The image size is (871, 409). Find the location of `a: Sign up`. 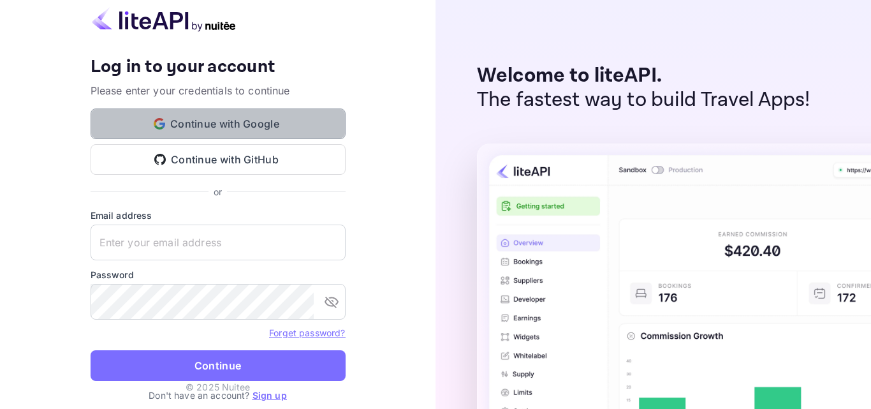

a: Sign up is located at coordinates (270, 395).